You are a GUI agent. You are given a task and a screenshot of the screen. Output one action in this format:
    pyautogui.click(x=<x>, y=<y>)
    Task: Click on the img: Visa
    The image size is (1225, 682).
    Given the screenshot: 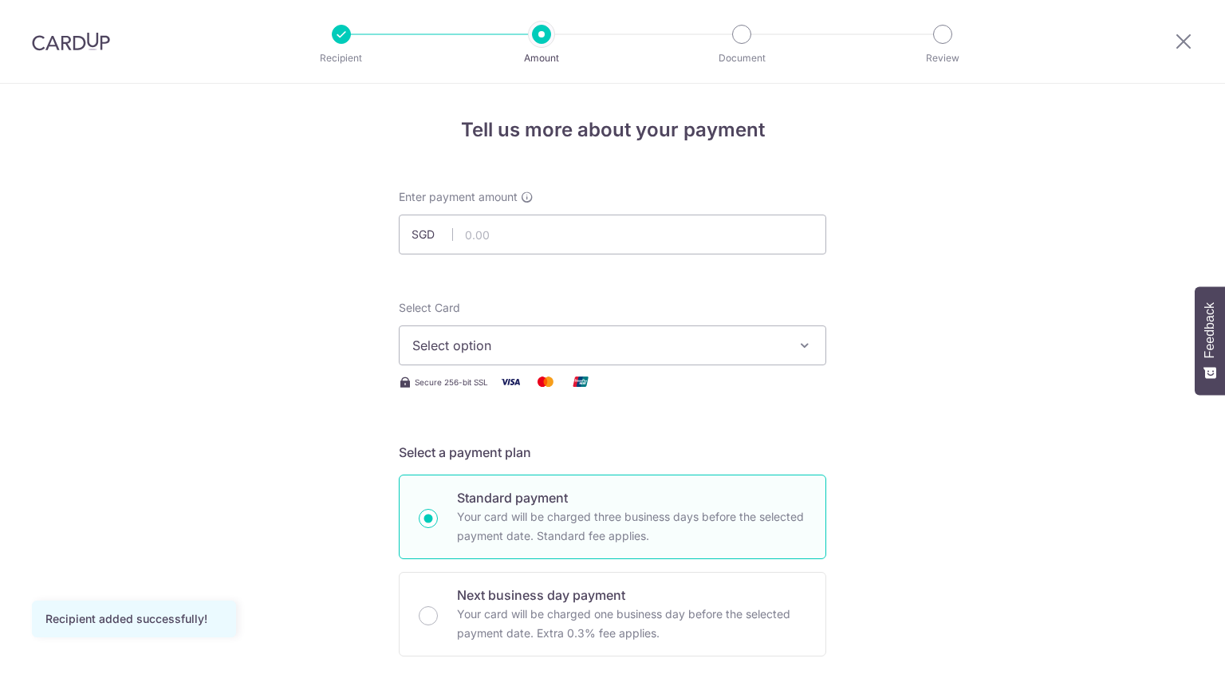 What is the action you would take?
    pyautogui.click(x=510, y=381)
    